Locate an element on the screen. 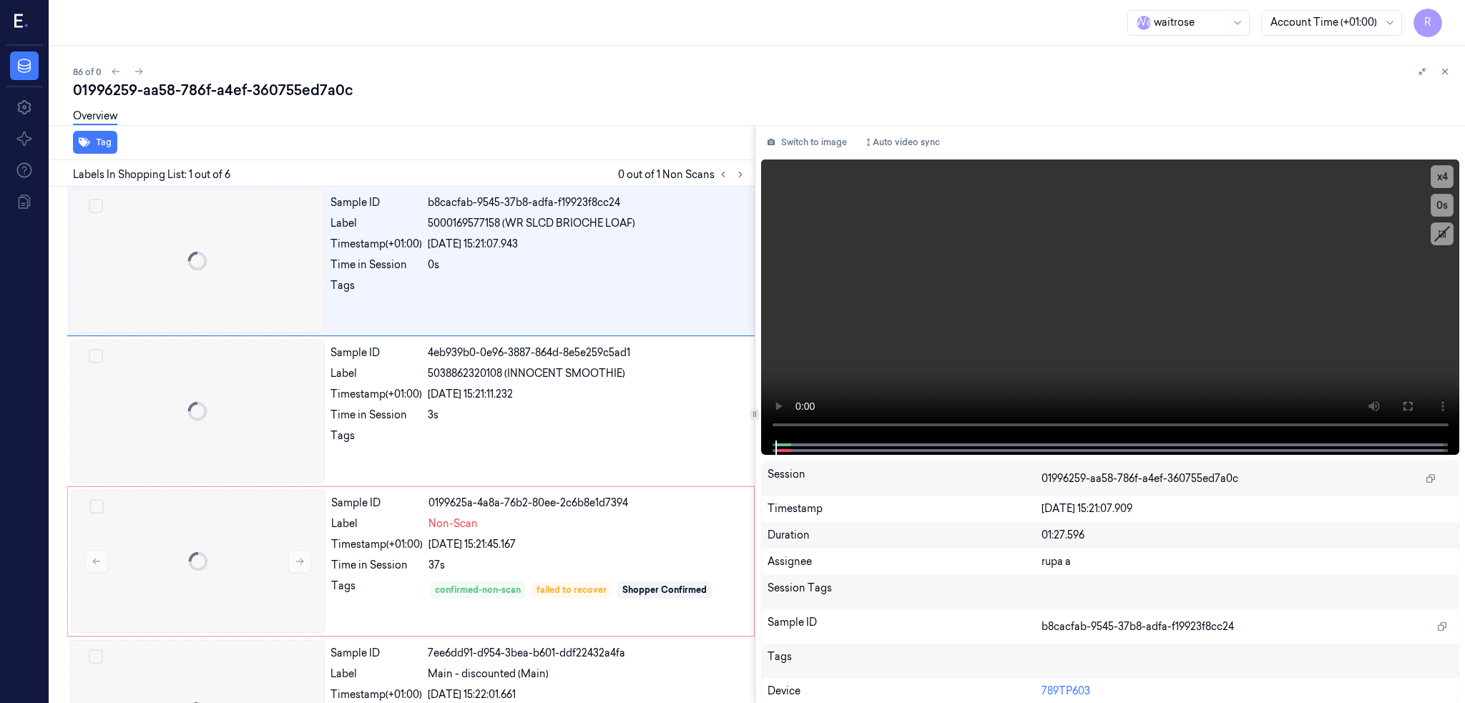 The width and height of the screenshot is (1465, 703). span: Labels In Shopping List: 1 out of 6 is located at coordinates (152, 175).